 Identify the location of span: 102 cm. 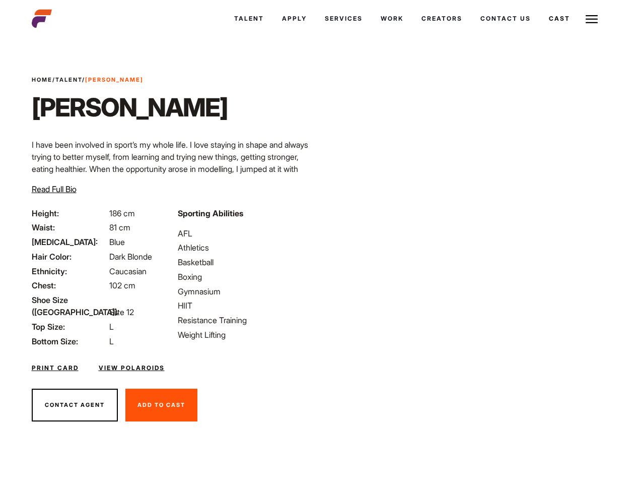
(122, 285).